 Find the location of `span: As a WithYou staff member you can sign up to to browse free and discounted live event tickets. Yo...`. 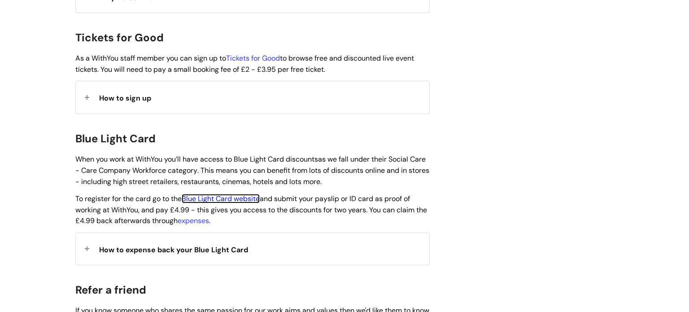

span: As a WithYou staff member you can sign up to to browse free and discounted live event tickets. Yo... is located at coordinates (245, 64).